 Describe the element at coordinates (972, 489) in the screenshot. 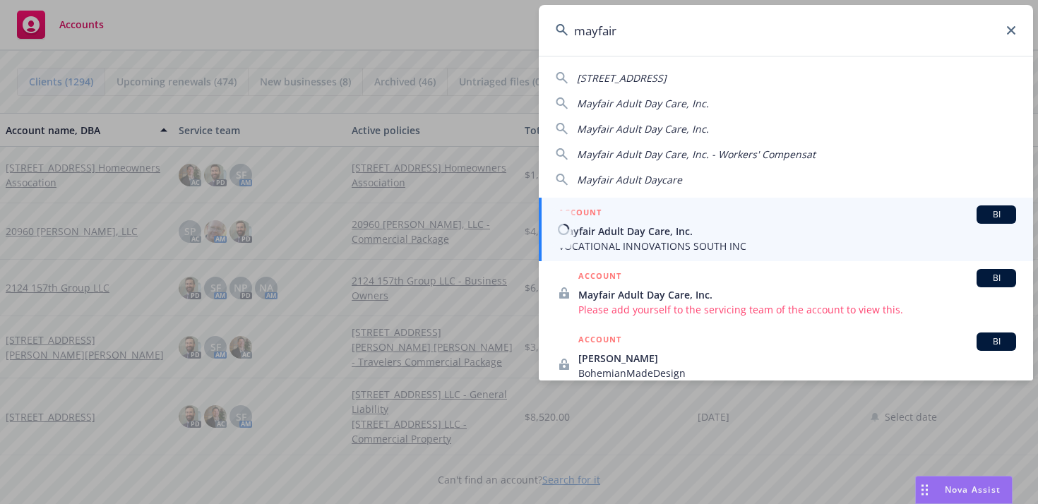

I see `span: Nova Assist` at that location.